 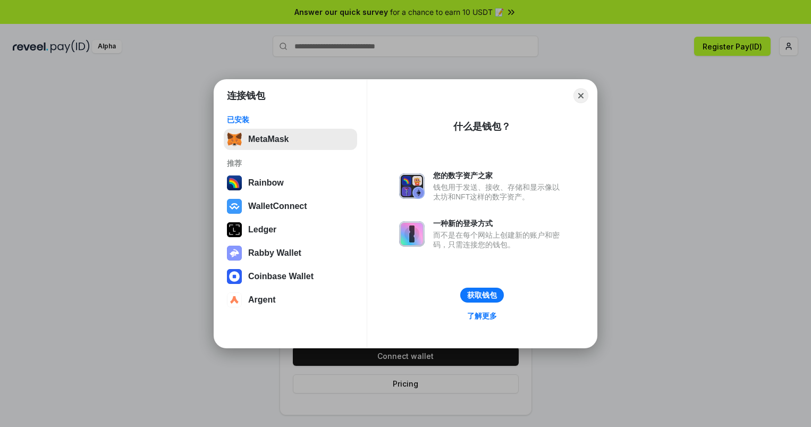 What do you see at coordinates (290, 120) in the screenshot?
I see `div: 已安装` at bounding box center [290, 120].